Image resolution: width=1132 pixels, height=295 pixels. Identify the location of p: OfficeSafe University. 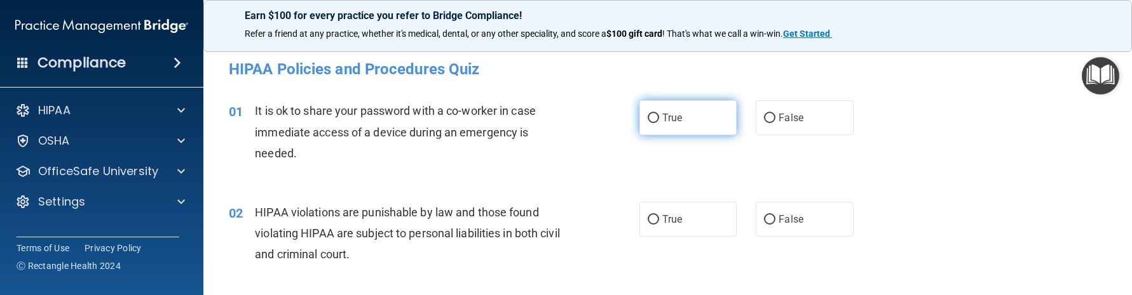
(98, 172).